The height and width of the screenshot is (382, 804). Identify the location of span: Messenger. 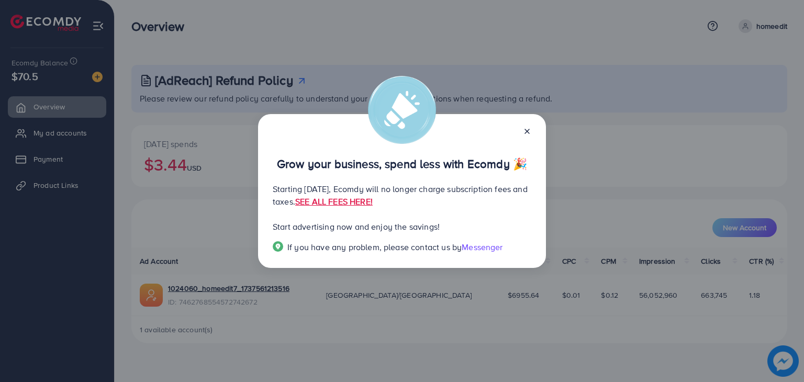
(482, 247).